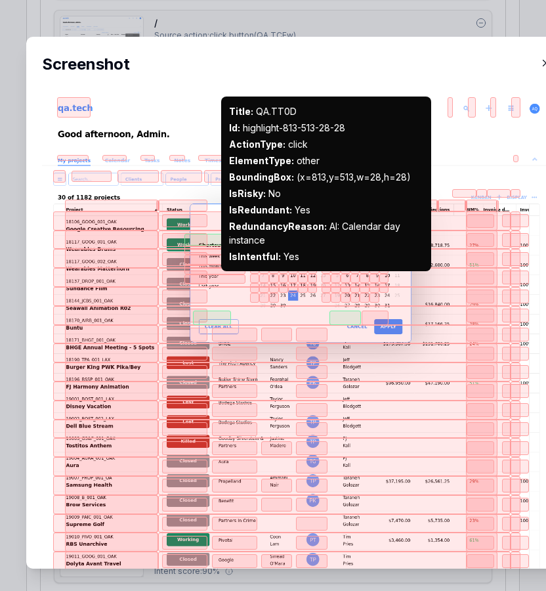 The image size is (546, 591). Describe the element at coordinates (241, 111) in the screenshot. I see `b: Title :` at that location.